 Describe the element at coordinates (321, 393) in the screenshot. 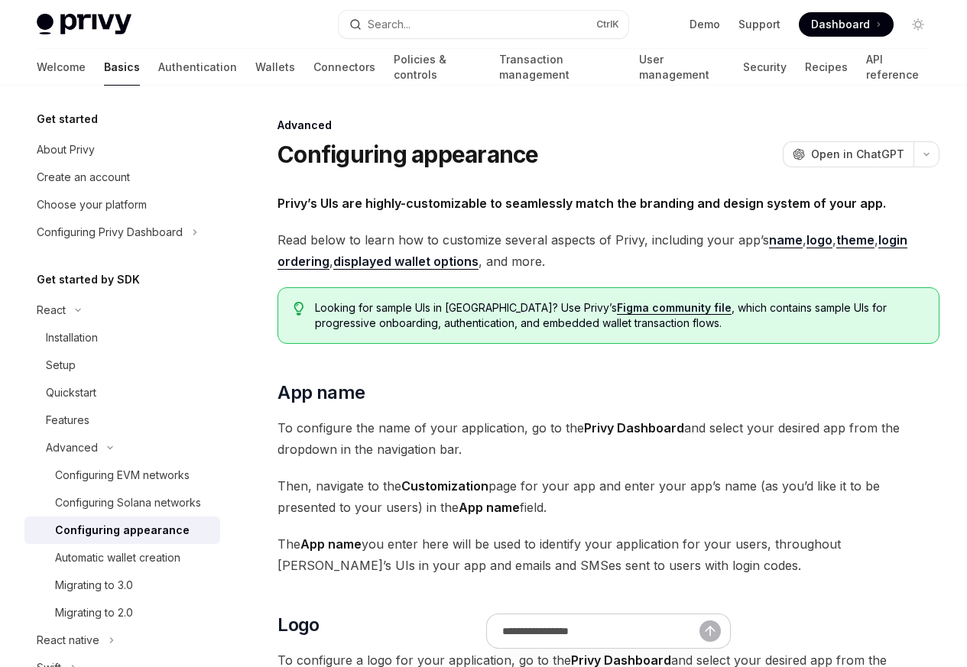

I see `span: App name` at that location.